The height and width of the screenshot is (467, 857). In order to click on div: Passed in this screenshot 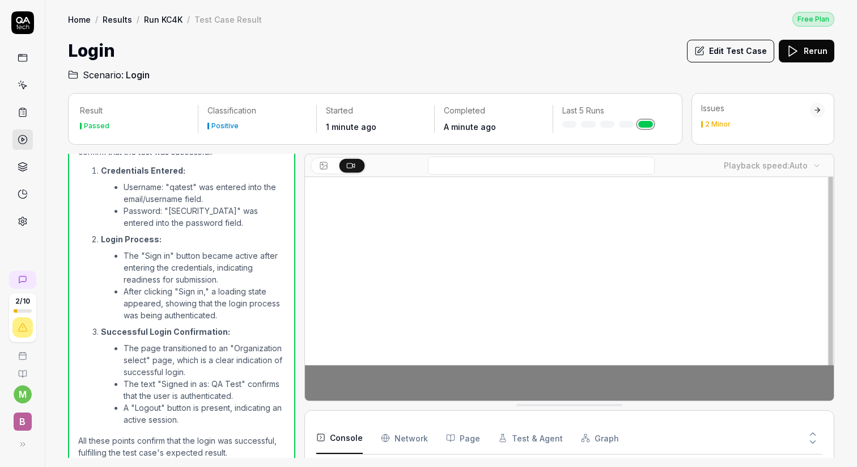, I will do `click(96, 126)`.